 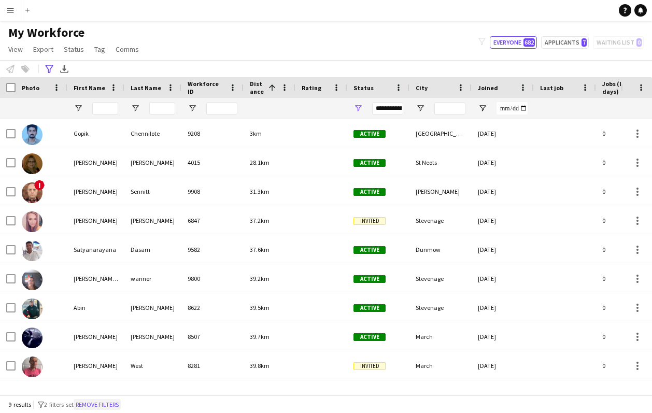 What do you see at coordinates (259, 220) in the screenshot?
I see `span: 37.2km` at bounding box center [259, 220].